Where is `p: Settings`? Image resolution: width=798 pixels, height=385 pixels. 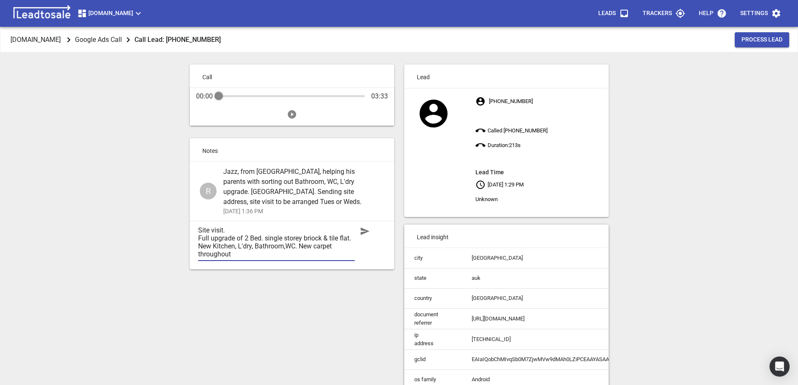
p: Settings is located at coordinates (754, 13).